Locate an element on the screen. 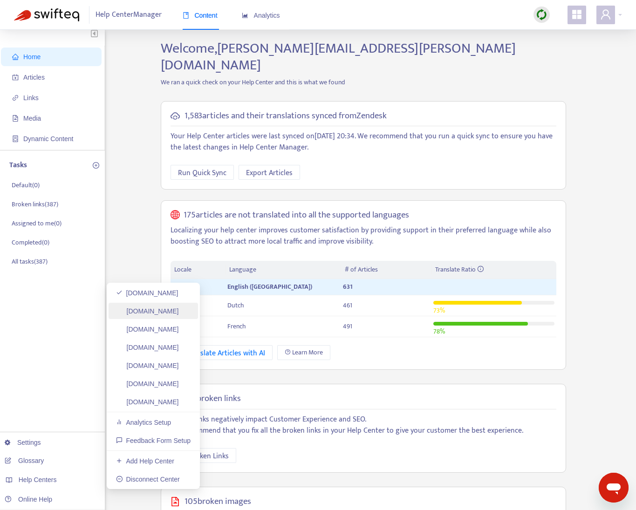 The image size is (636, 510). h5: 1,583 articles and their translations synced from Zendesk is located at coordinates (286, 116).